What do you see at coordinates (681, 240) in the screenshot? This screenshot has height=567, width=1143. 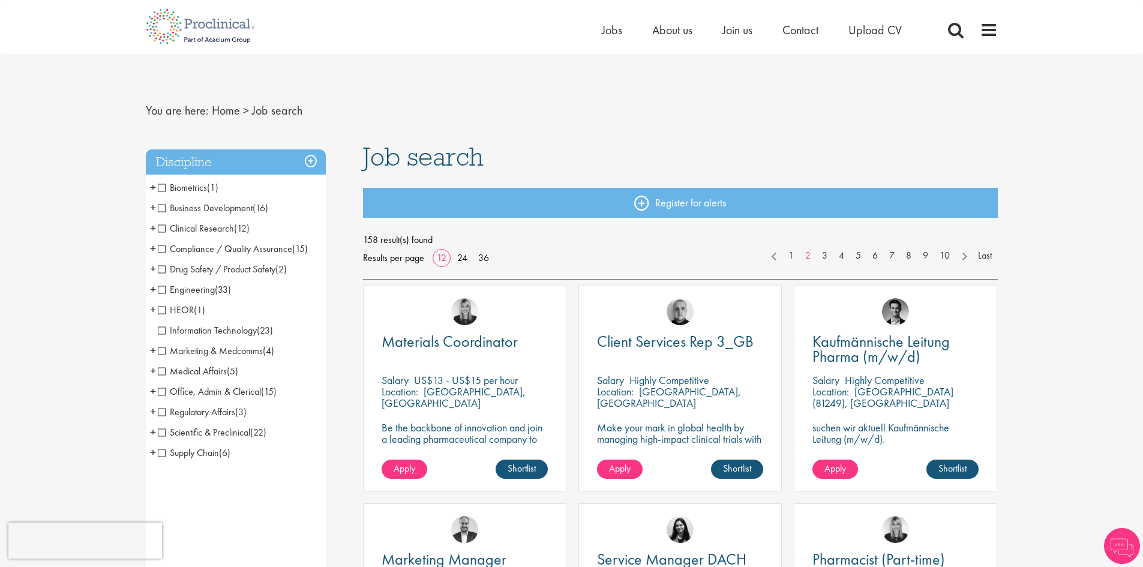 I see `span: 158 result(s) found` at bounding box center [681, 240].